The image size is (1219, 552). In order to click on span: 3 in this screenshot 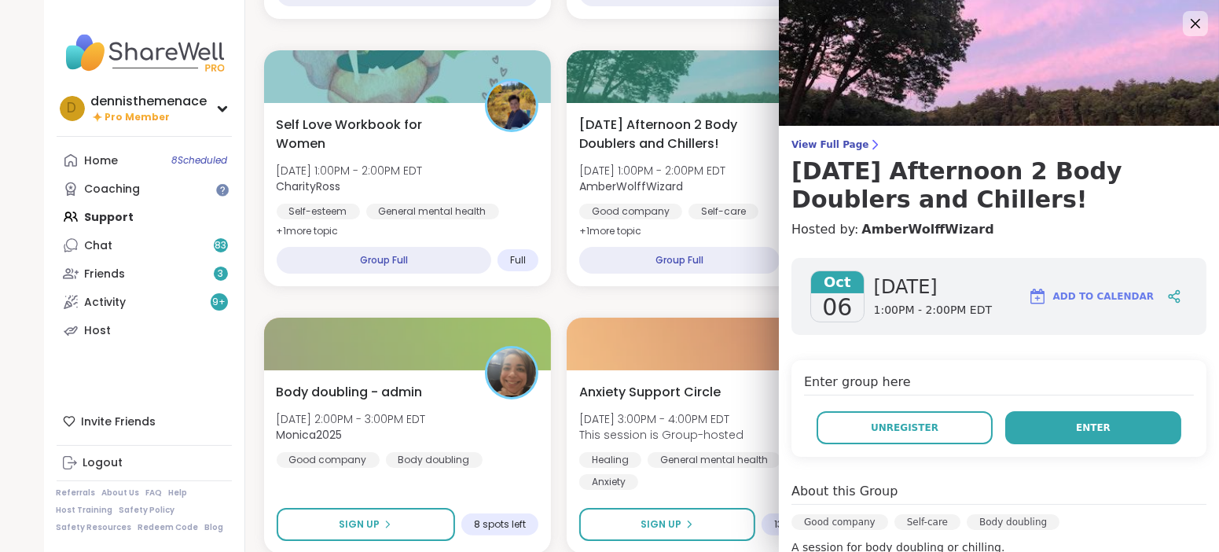, I will do `click(220, 274)`.